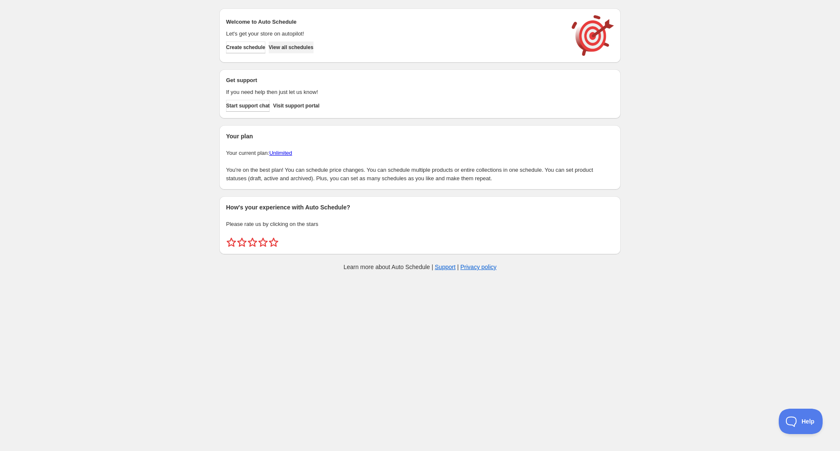  What do you see at coordinates (445, 267) in the screenshot?
I see `a: Support` at bounding box center [445, 267].